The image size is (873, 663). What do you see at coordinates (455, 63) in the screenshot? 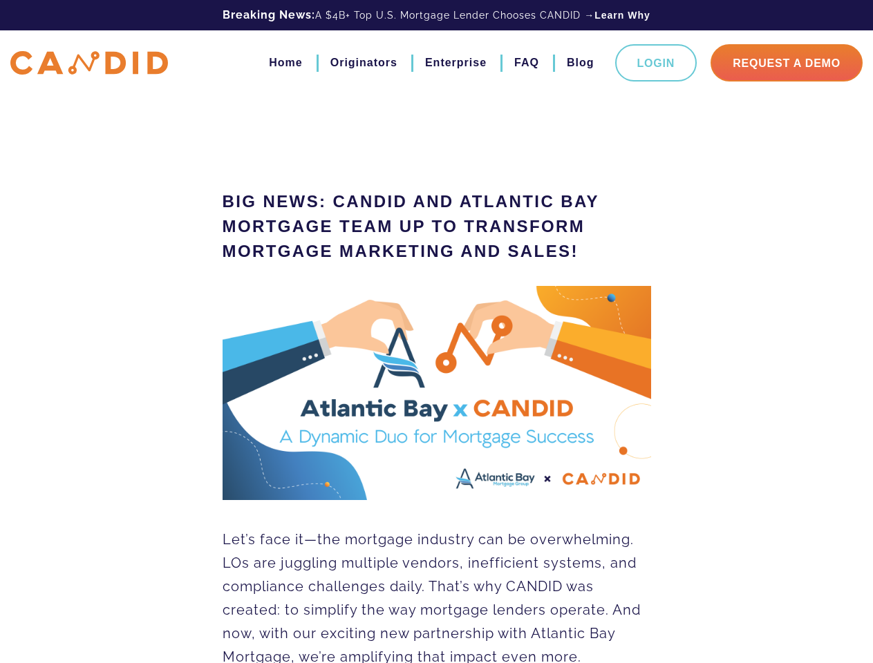
I see `a: Enterprise` at bounding box center [455, 63].